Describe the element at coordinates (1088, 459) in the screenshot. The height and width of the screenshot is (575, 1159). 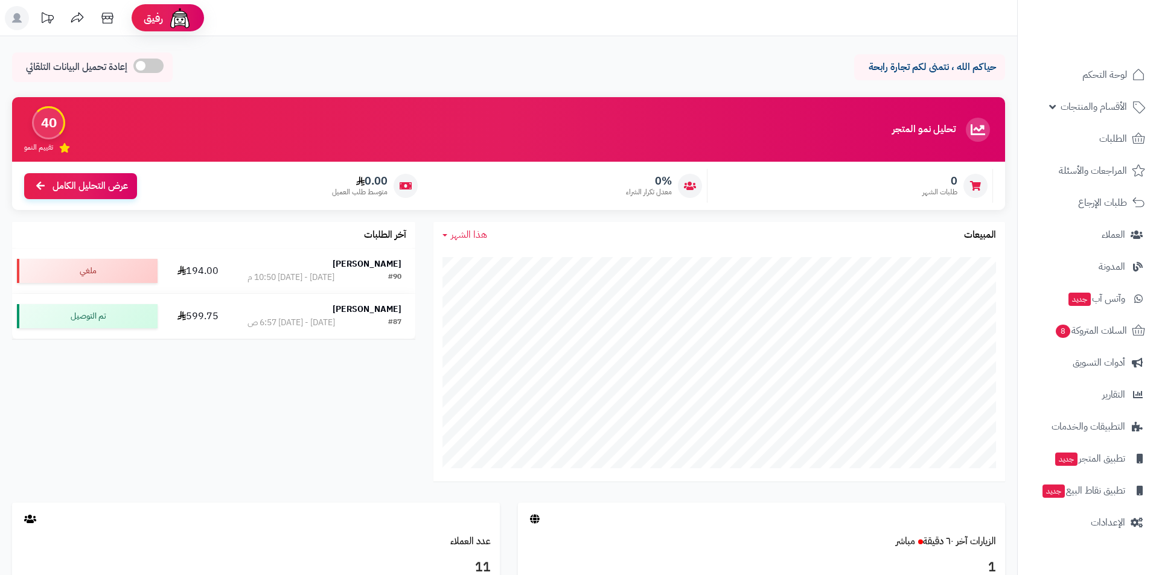
I see `a: تطبيق المتجرجديد` at that location.